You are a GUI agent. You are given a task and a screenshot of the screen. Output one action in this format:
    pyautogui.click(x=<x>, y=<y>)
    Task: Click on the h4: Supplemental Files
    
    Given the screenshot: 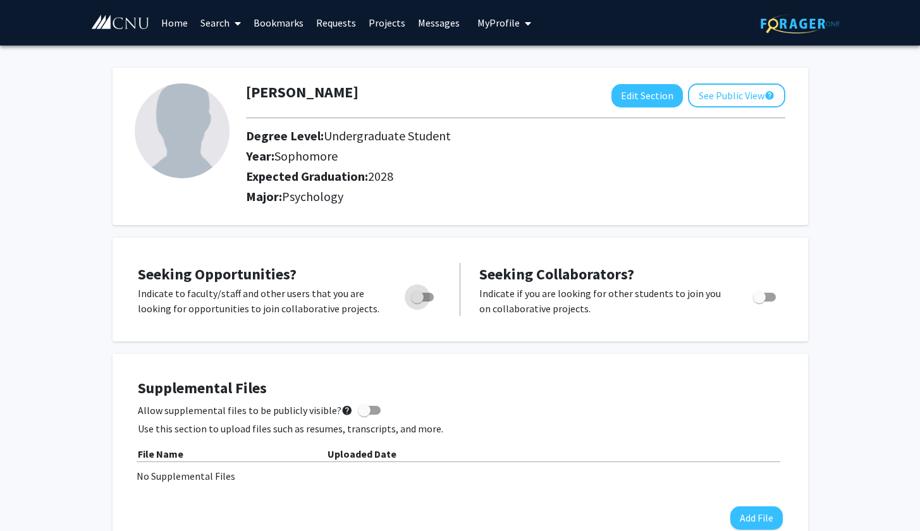 What is the action you would take?
    pyautogui.click(x=460, y=388)
    